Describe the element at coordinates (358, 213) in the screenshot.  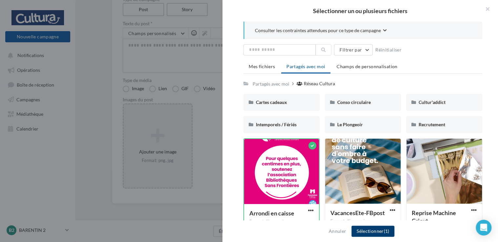
I see `span: VacancesEte-FBpost` at that location.